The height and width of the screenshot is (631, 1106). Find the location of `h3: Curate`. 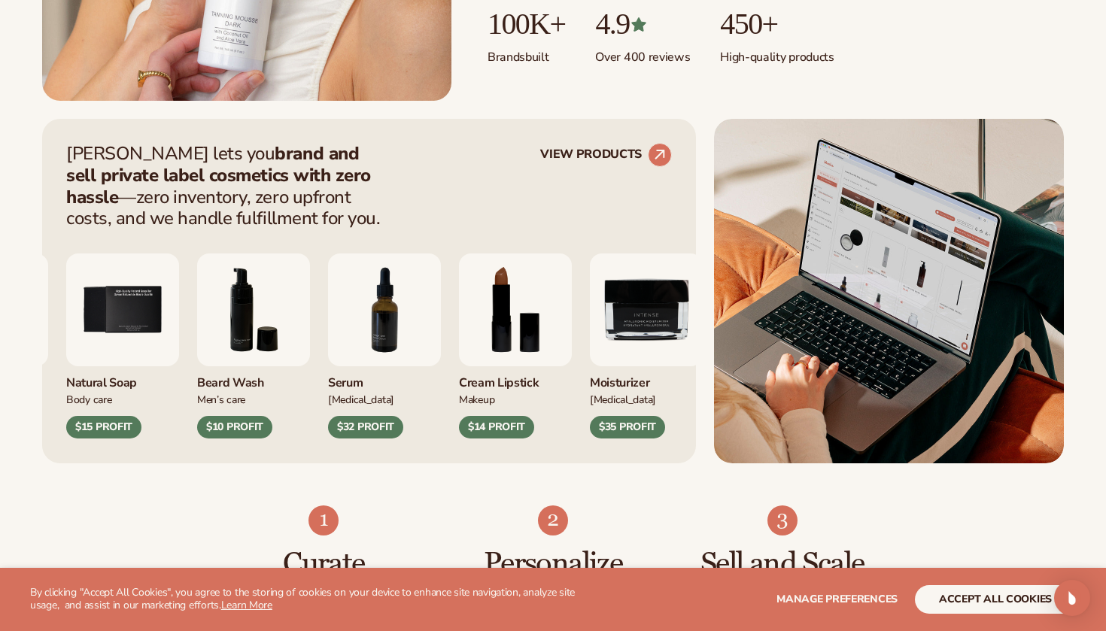

h3: Curate is located at coordinates (324, 564).